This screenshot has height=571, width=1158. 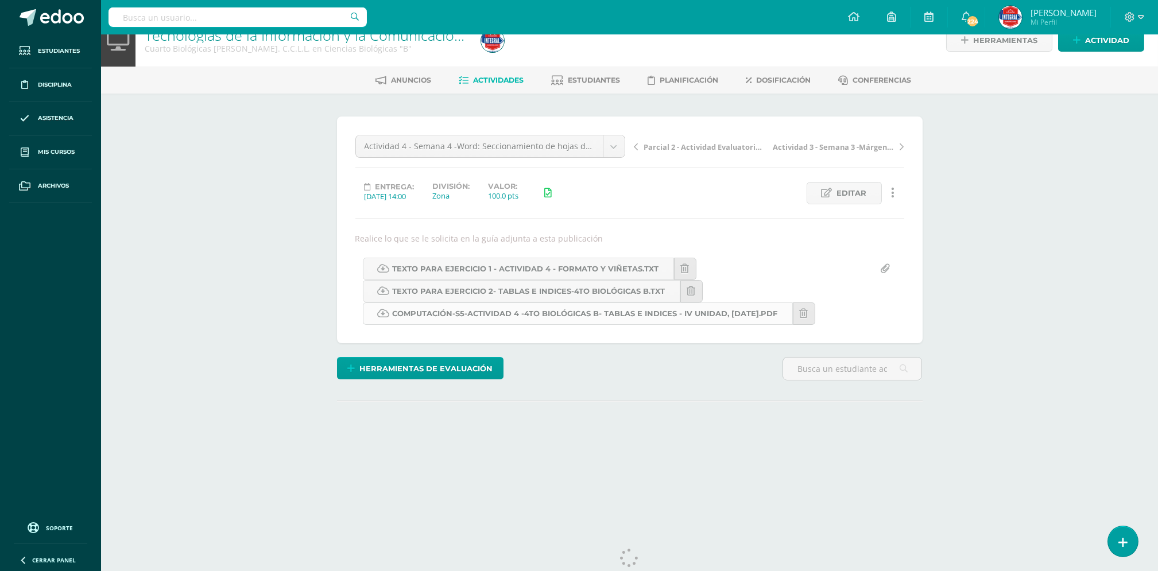 What do you see at coordinates (451, 196) in the screenshot?
I see `div: Zona` at bounding box center [451, 196].